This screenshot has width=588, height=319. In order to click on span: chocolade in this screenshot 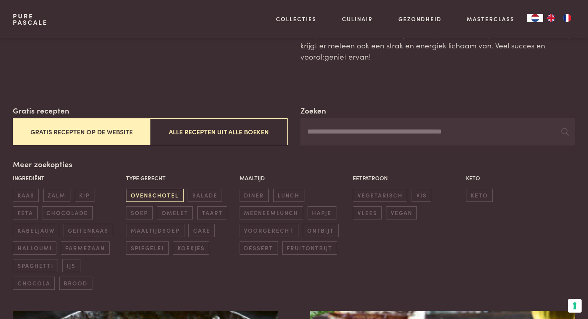, I will do `click(67, 213)`.